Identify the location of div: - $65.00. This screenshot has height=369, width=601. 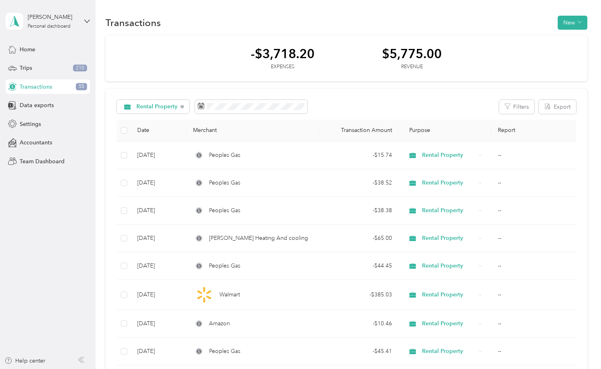
(359, 238).